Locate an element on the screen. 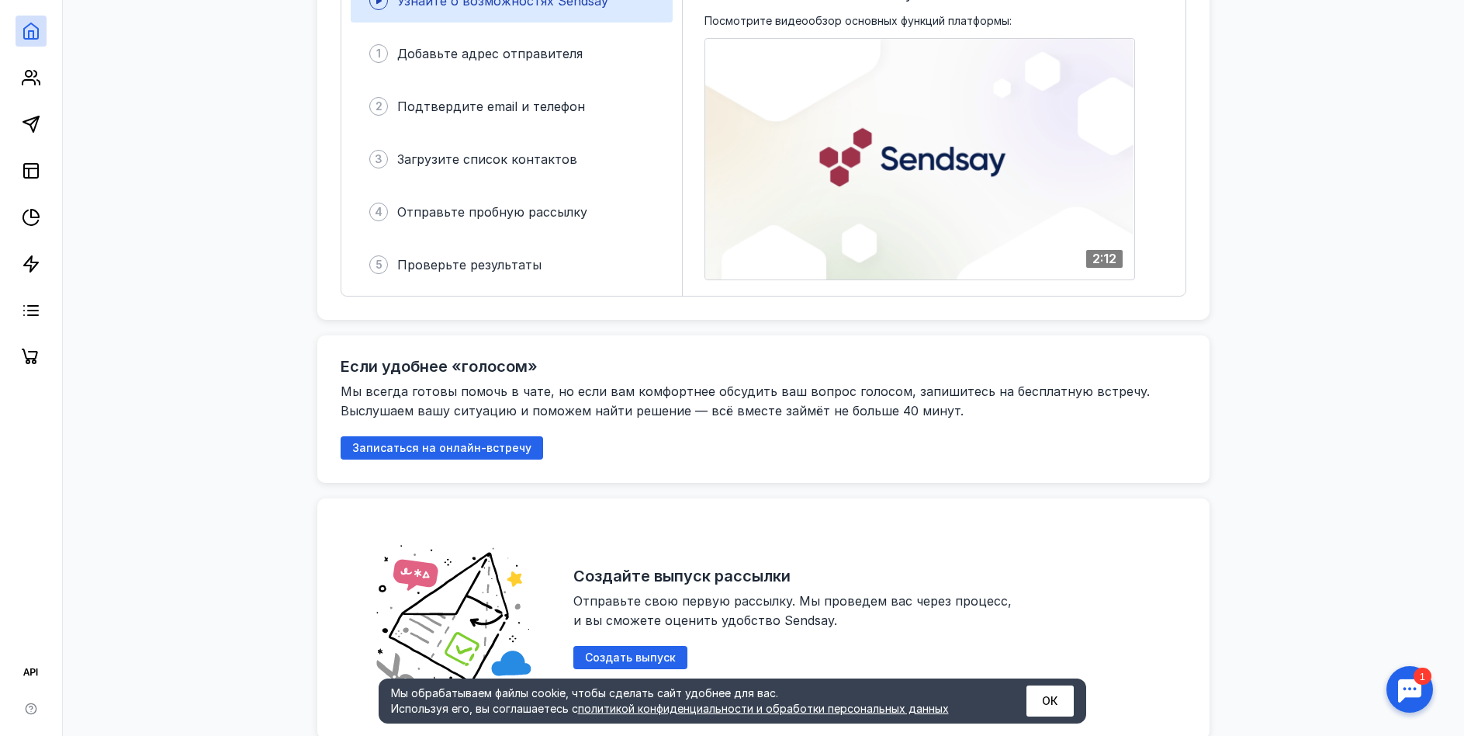  a: политикой конфиденциальности и обработки персональных данных is located at coordinates (763, 708).